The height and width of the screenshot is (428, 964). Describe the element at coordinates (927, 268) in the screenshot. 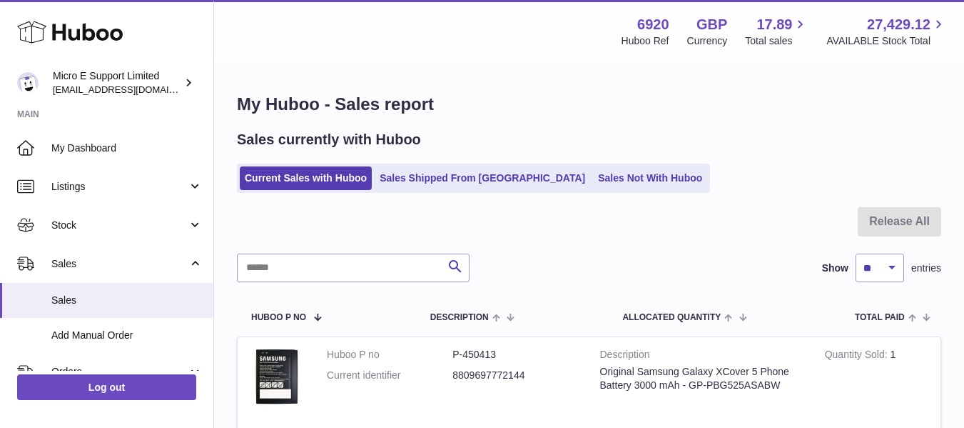

I see `span: entries` at that location.